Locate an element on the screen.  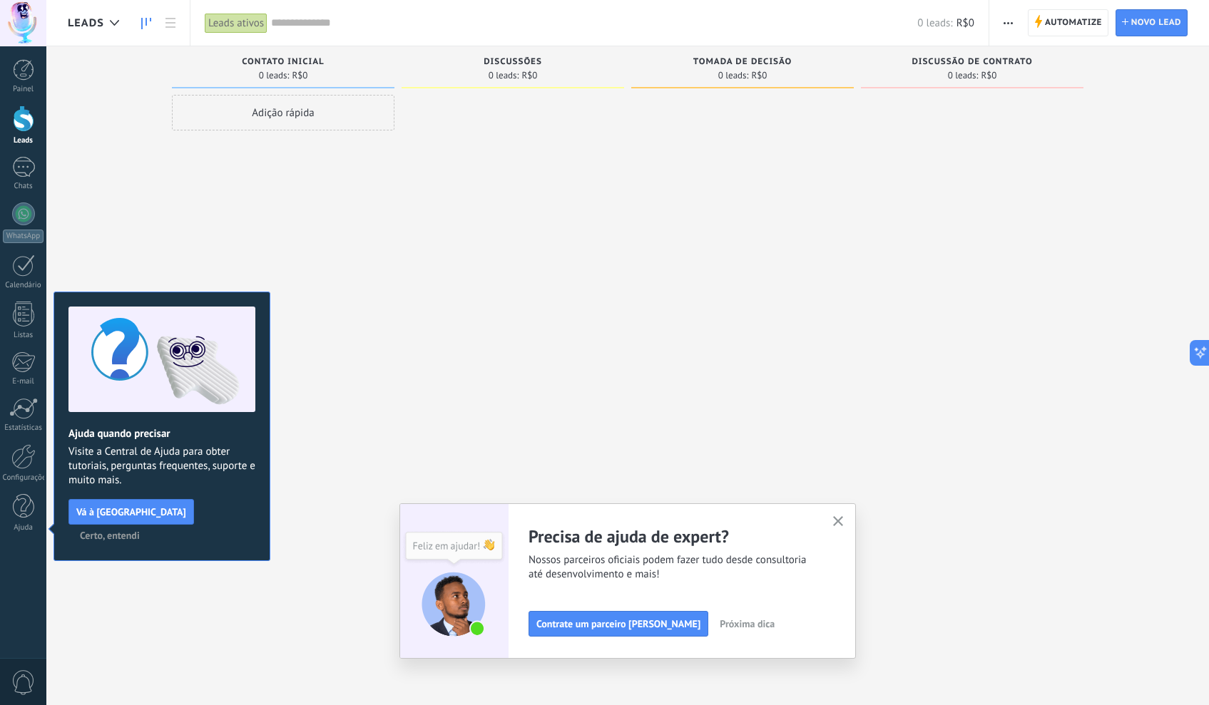
div: Leads is located at coordinates (24, 141).